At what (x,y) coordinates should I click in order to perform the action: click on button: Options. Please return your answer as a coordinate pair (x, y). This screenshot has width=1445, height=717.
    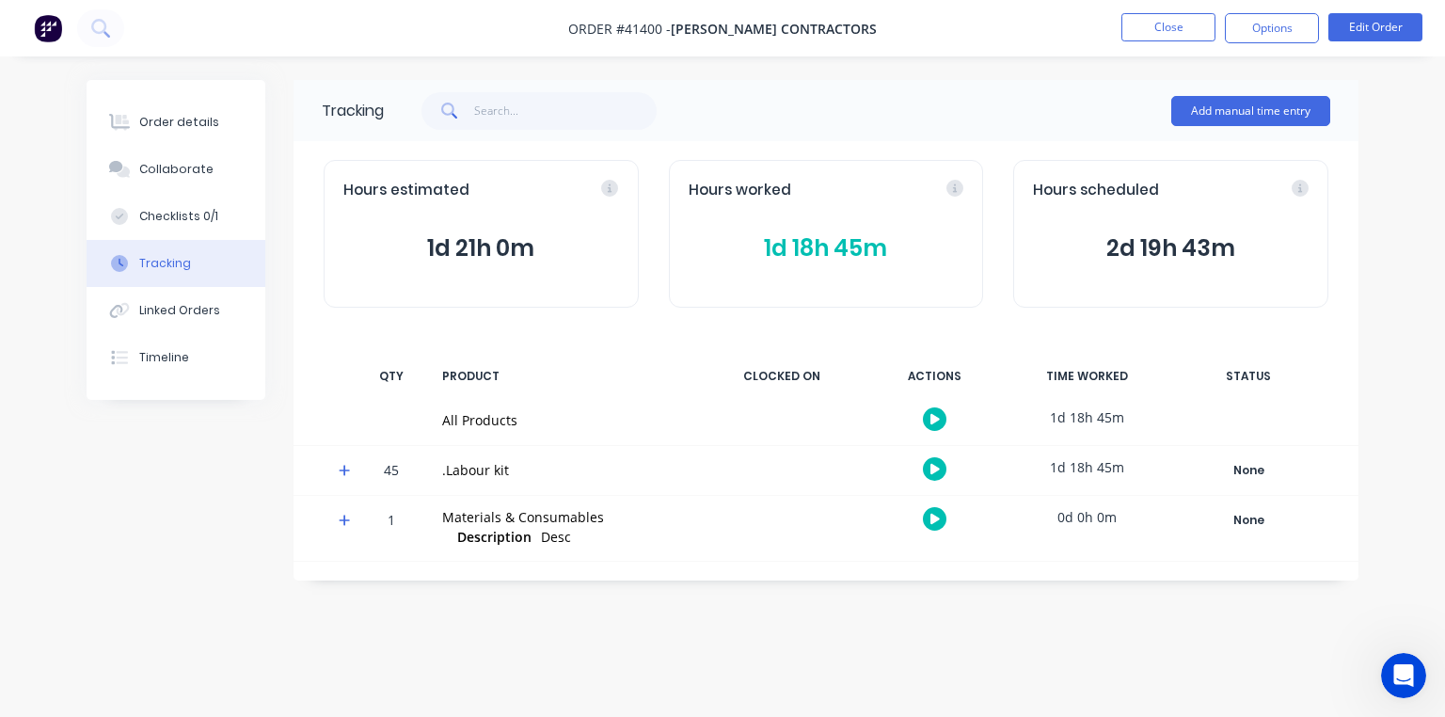
    Looking at the image, I should click on (1272, 28).